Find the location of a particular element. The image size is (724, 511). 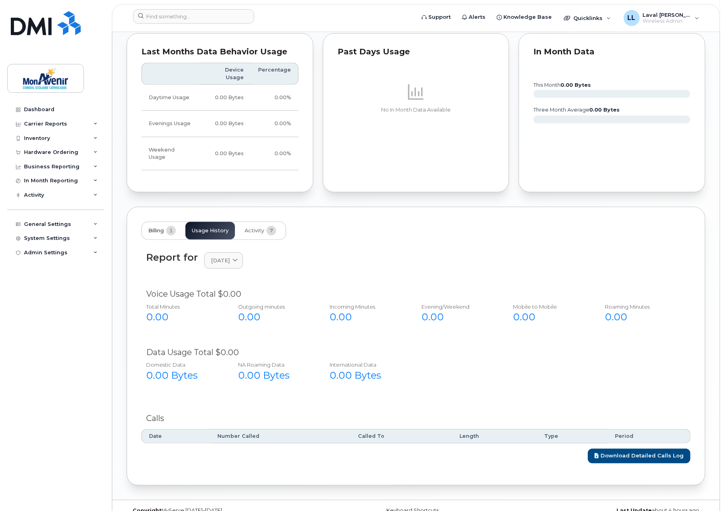

th: Length is located at coordinates (495, 436).